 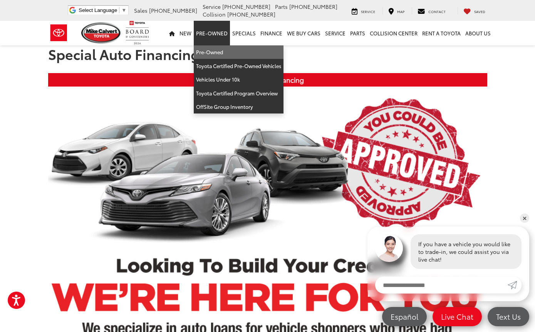 I want to click on a: Rent a Toyota, so click(x=441, y=33).